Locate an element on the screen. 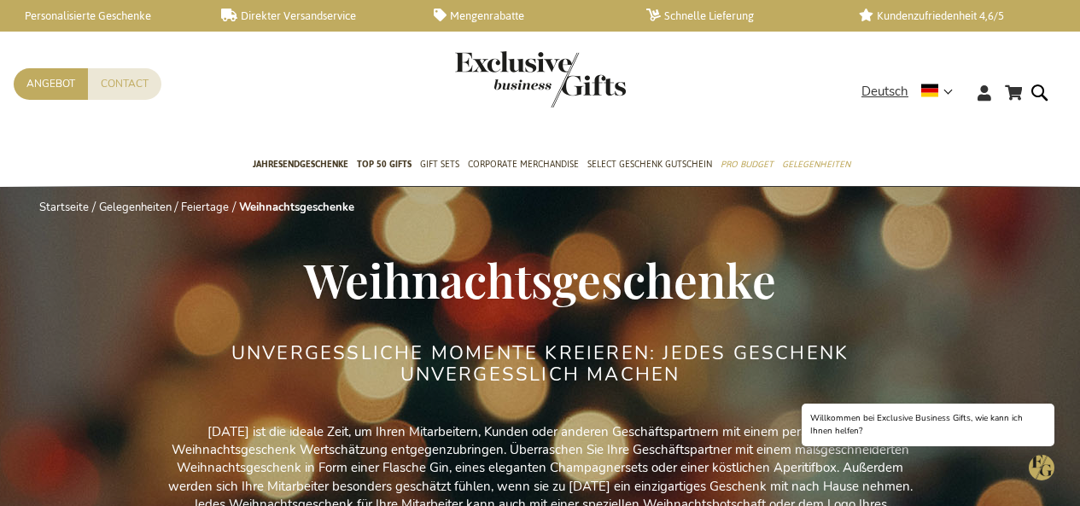 The width and height of the screenshot is (1080, 506). a: Angebot is located at coordinates (50, 84).